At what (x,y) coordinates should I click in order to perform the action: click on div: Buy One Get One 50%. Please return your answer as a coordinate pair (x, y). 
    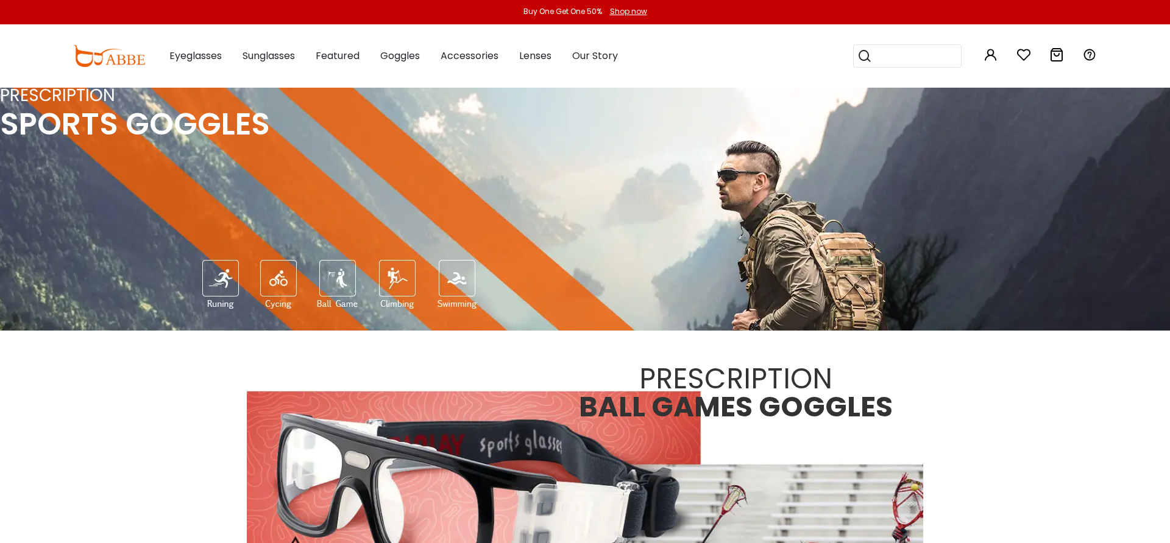
    Looking at the image, I should click on (562, 12).